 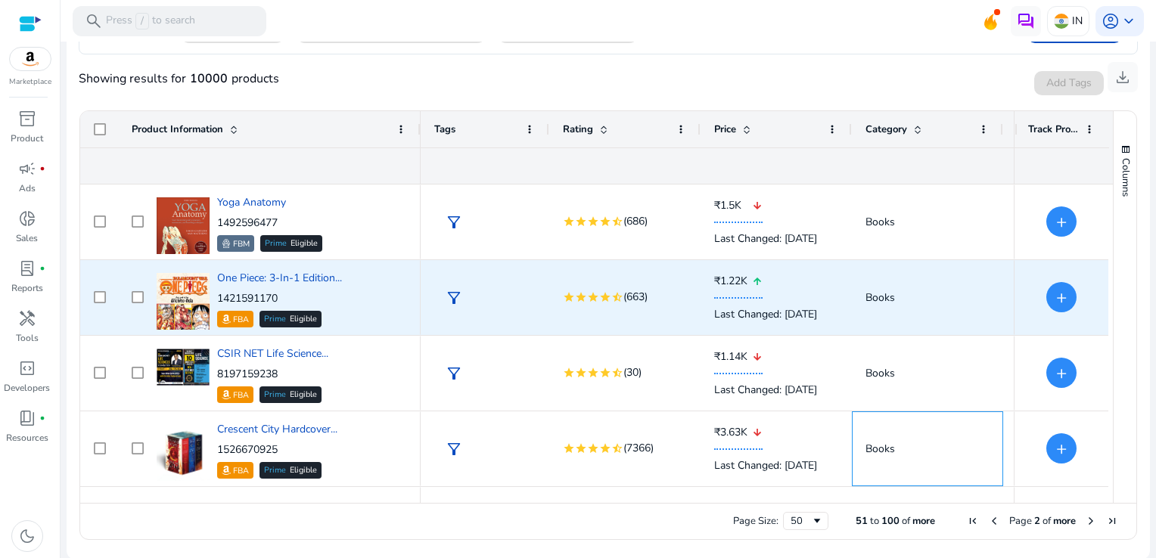 What do you see at coordinates (27, 188) in the screenshot?
I see `p: Ads` at bounding box center [27, 188].